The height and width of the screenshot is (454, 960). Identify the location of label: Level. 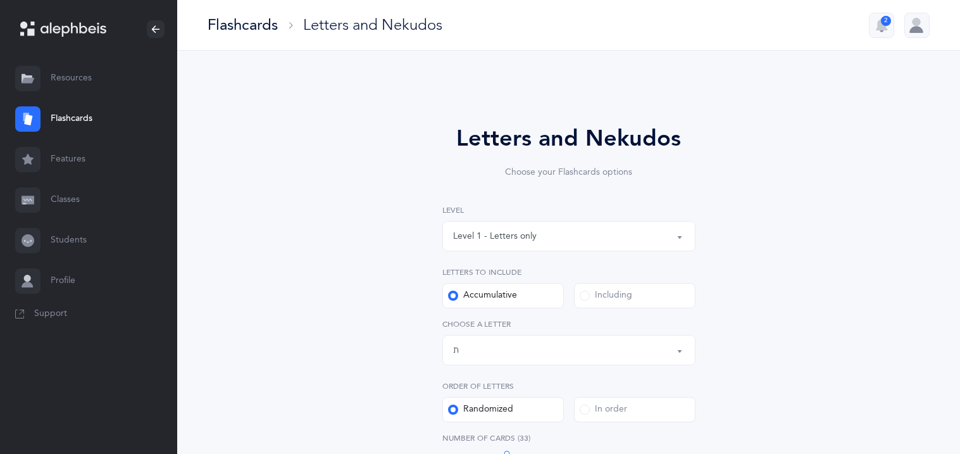
(569, 210).